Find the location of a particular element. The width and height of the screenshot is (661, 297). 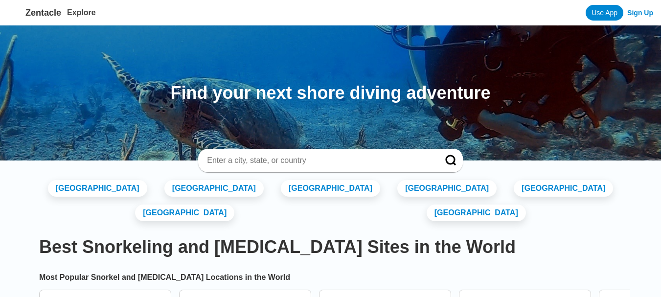

img: Zentacle logo is located at coordinates (16, 13).